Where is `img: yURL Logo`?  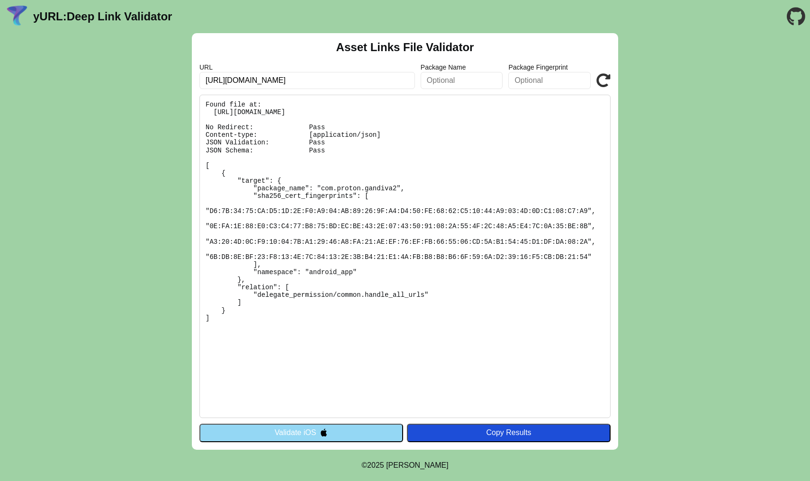
img: yURL Logo is located at coordinates (17, 17).